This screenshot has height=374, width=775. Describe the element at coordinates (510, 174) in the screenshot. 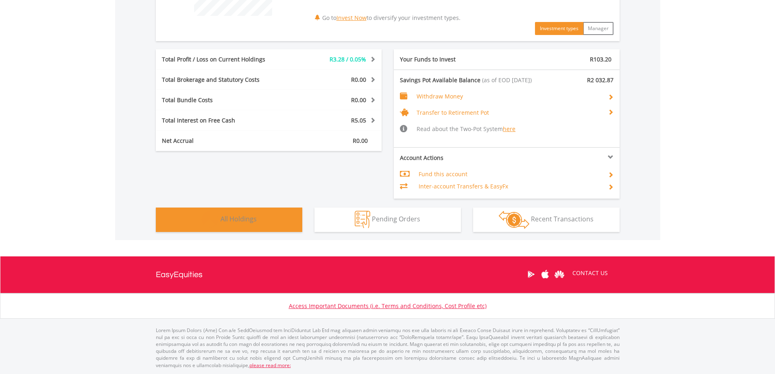

I see `td: Fund this account` at that location.